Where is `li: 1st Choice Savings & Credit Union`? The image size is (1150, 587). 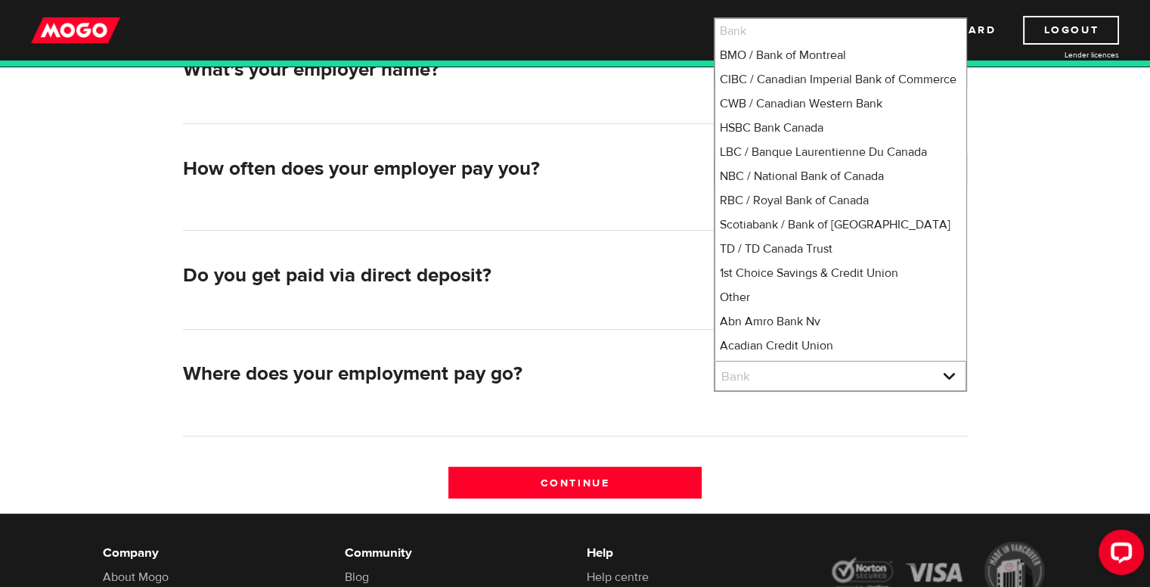 li: 1st Choice Savings & Credit Union is located at coordinates (840, 273).